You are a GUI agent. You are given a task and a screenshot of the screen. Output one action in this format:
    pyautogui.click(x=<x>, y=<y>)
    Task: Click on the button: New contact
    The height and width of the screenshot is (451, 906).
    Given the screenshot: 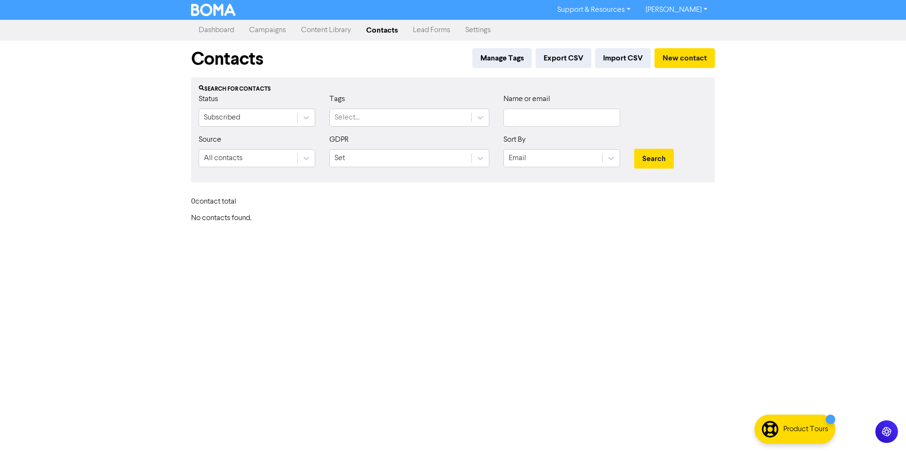 What is the action you would take?
    pyautogui.click(x=685, y=58)
    